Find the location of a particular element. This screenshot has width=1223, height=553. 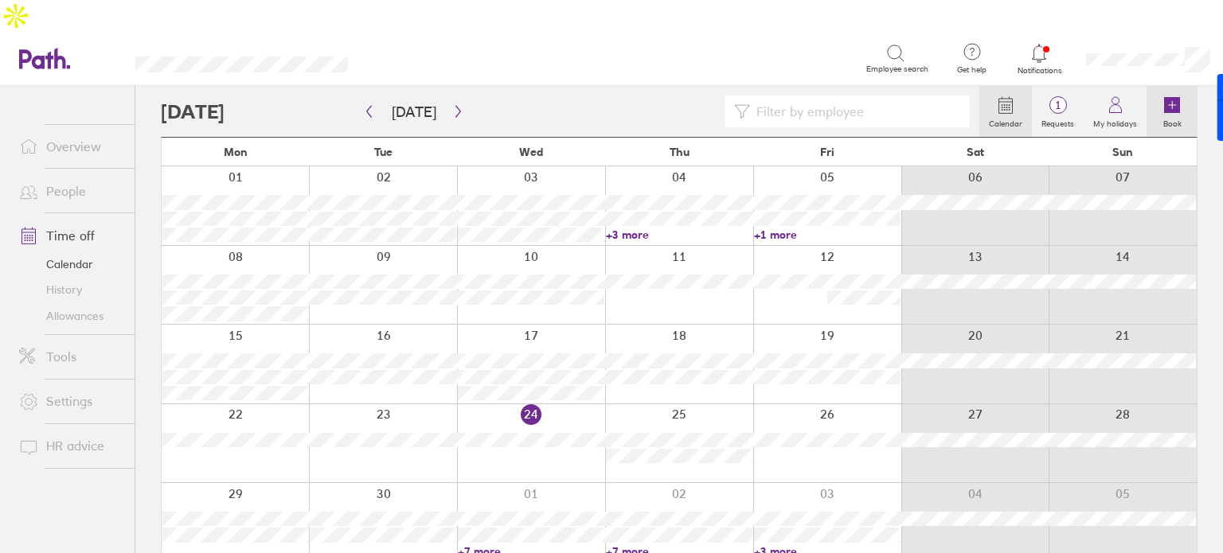

span: Tue is located at coordinates (383, 152).